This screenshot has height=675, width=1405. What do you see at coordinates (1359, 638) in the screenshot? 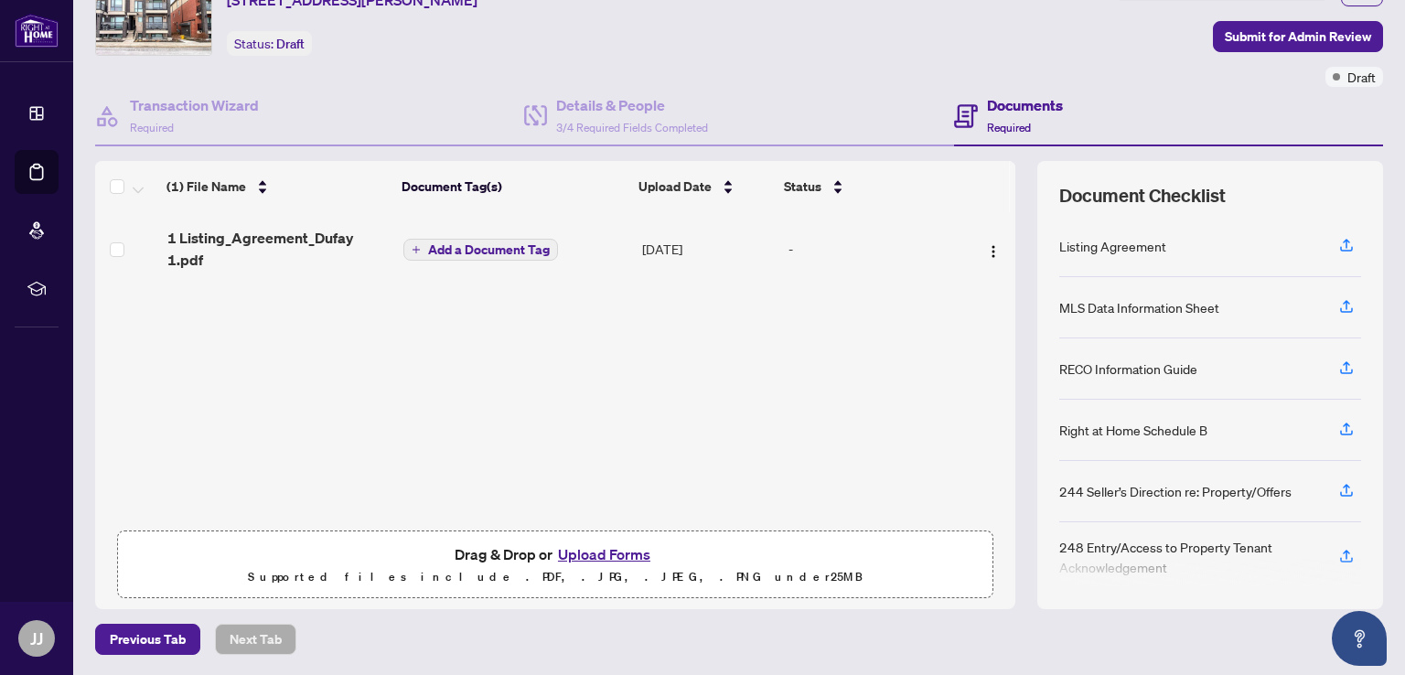
I see `button: Open asap` at bounding box center [1359, 638].